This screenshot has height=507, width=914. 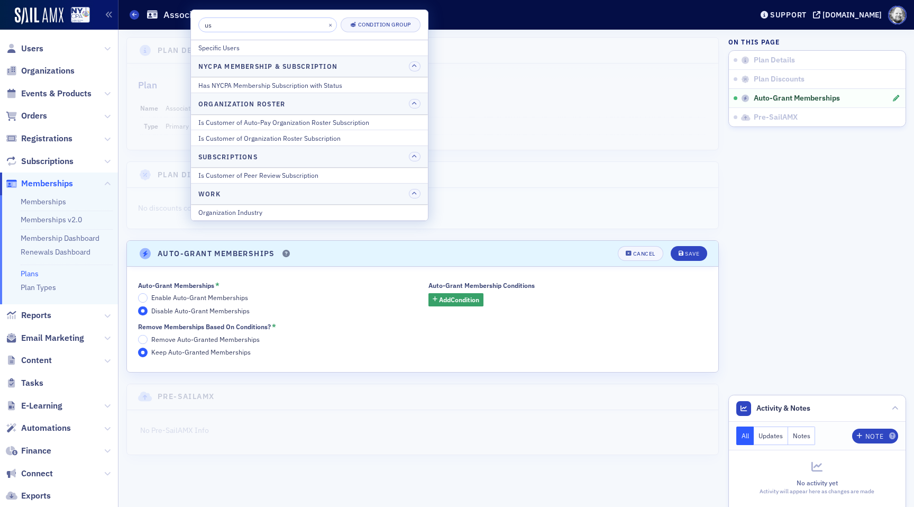 What do you see at coordinates (258, 15) in the screenshot?
I see `h1: Associate Industry/Non-CPA Firm Employee` at bounding box center [258, 15].